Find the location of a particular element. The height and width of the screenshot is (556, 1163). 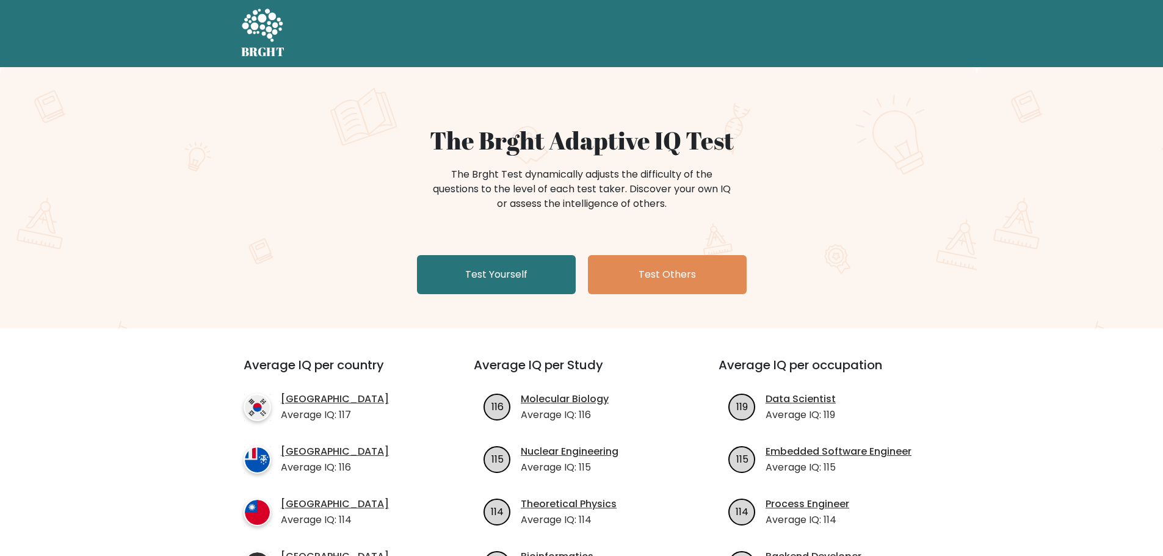

text: 119 is located at coordinates (742, 406).